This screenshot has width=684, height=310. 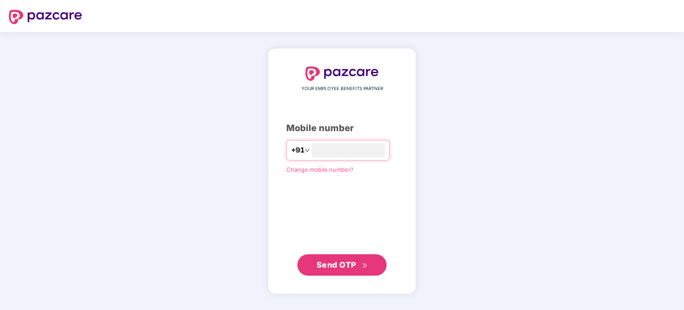 What do you see at coordinates (336, 264) in the screenshot?
I see `span: Send OTP` at bounding box center [336, 264].